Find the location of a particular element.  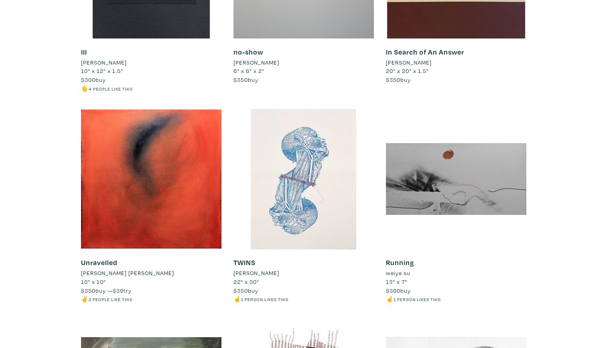

a: III is located at coordinates (84, 52).